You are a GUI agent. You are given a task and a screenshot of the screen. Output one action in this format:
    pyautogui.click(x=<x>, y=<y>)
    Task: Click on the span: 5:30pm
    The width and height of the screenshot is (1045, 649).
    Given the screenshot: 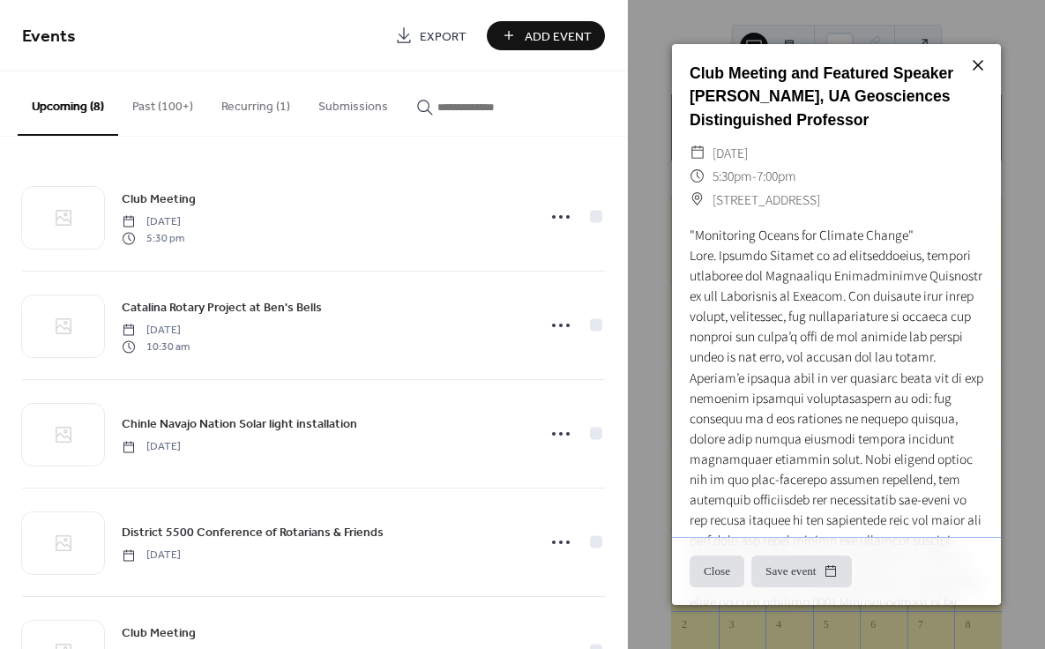 What is the action you would take?
    pyautogui.click(x=732, y=175)
    